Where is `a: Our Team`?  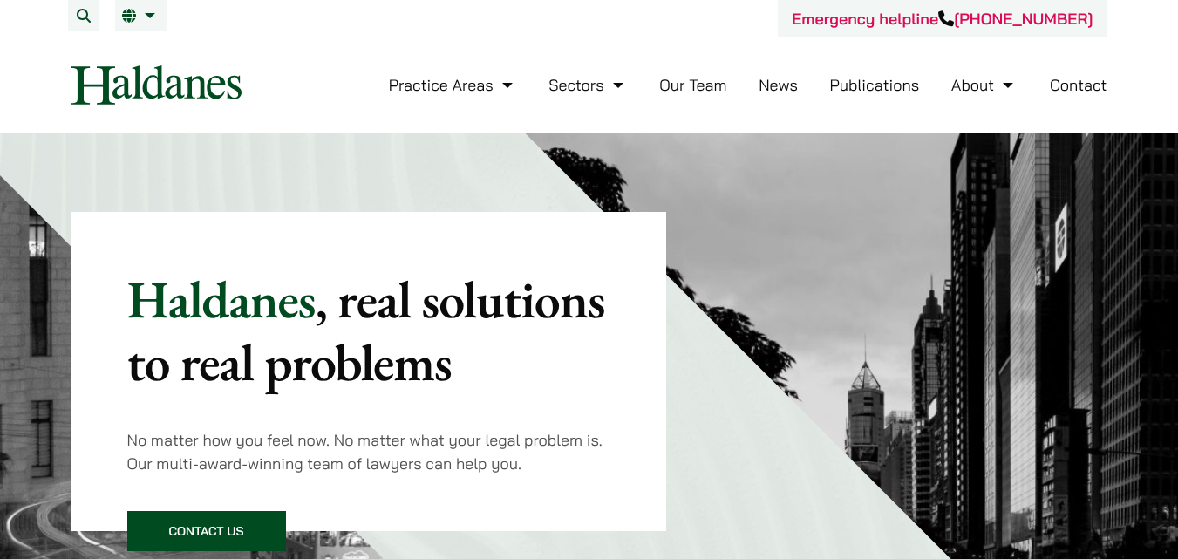 a: Our Team is located at coordinates (692, 85).